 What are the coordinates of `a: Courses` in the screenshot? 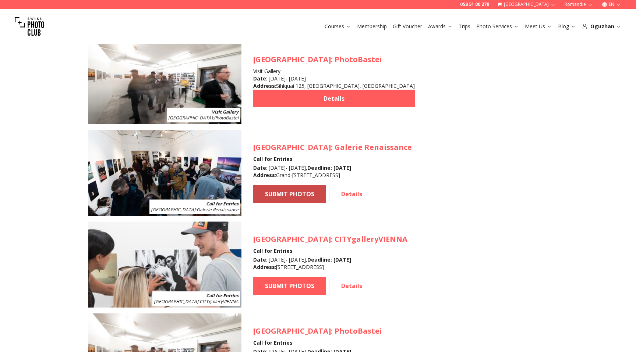 It's located at (338, 26).